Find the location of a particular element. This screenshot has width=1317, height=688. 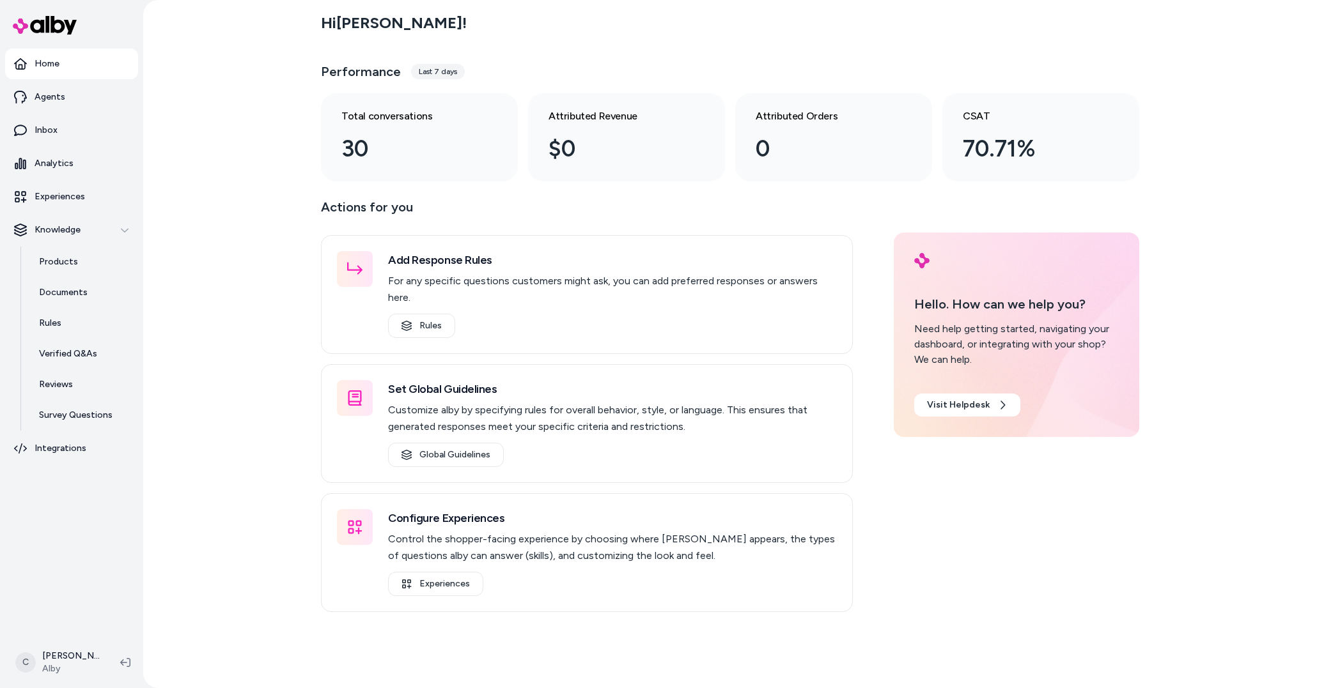

div: Need help getting started, navigating your dashboard, or integrating with your shop? We can help. is located at coordinates (1016, 344).